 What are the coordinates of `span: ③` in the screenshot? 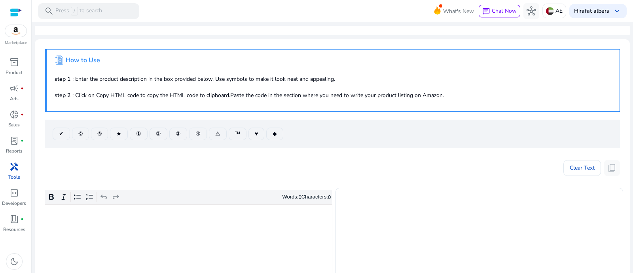 It's located at (178, 133).